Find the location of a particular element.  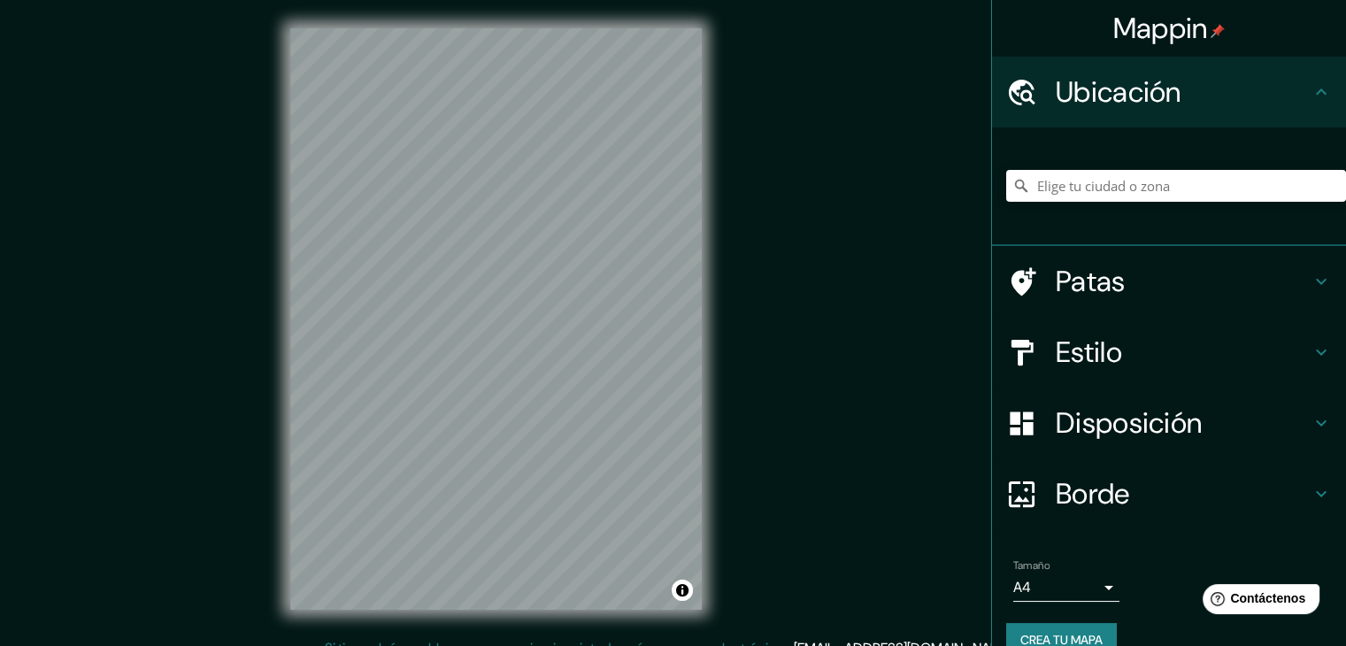

font: Disposición is located at coordinates (1129, 423).